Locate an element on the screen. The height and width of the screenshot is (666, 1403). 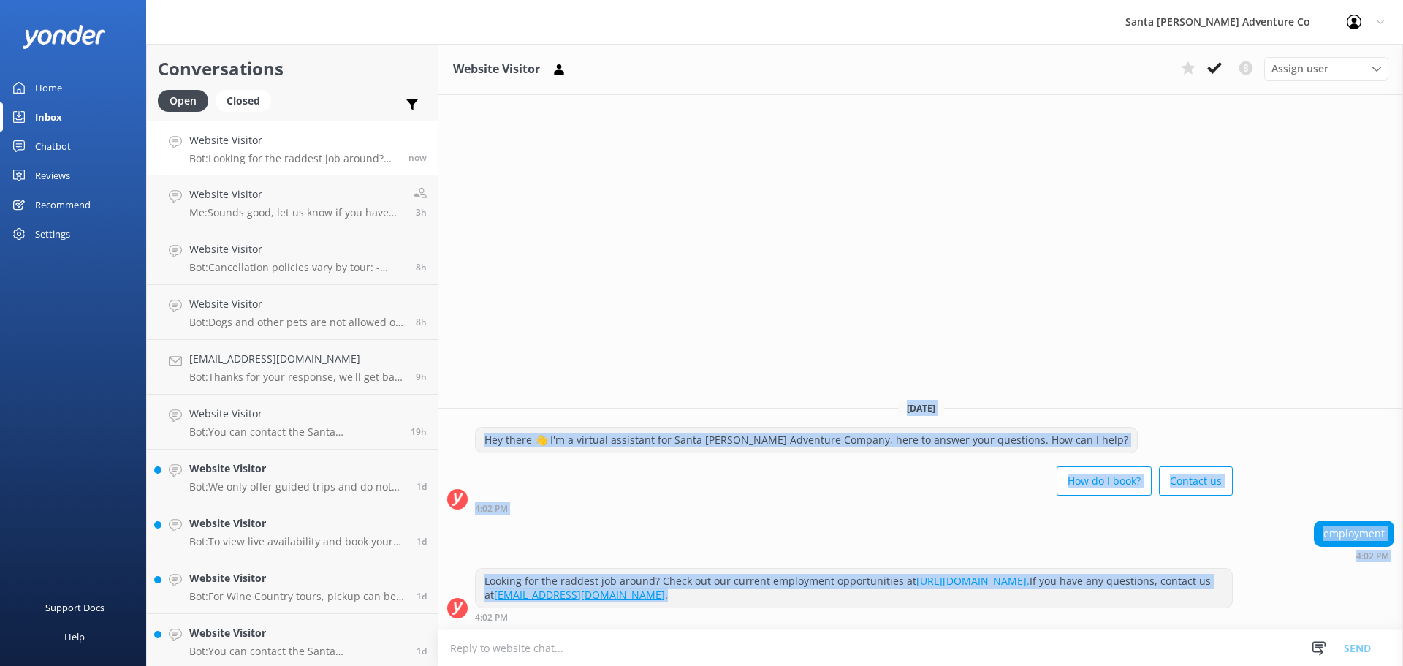
a: Open is located at coordinates (186, 100).